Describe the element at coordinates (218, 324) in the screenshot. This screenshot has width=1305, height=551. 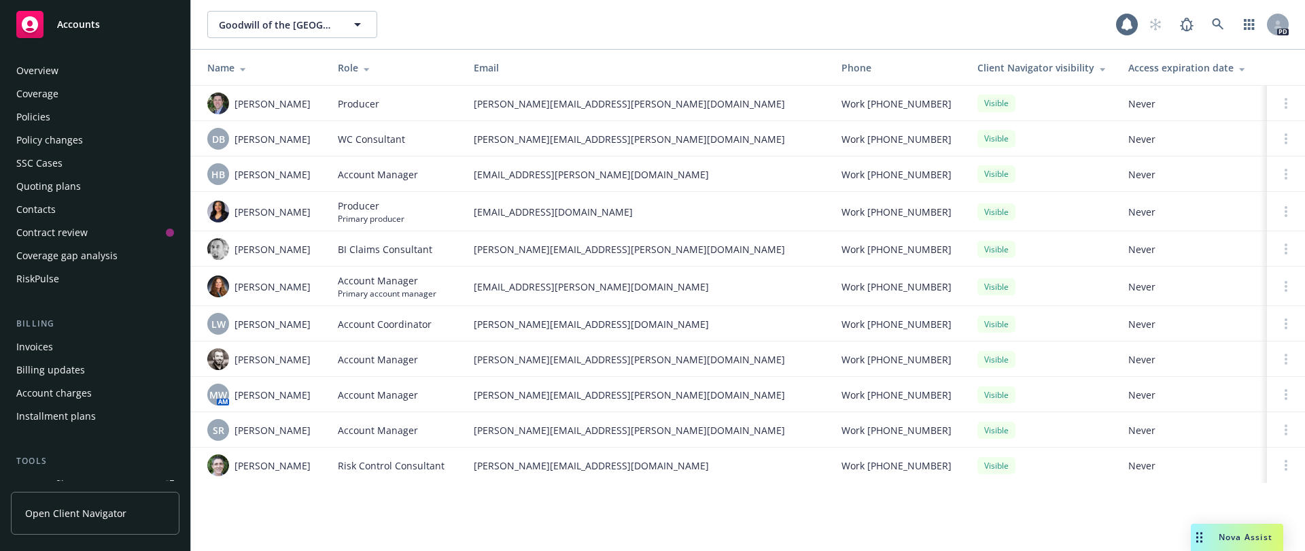
I see `span: LW` at that location.